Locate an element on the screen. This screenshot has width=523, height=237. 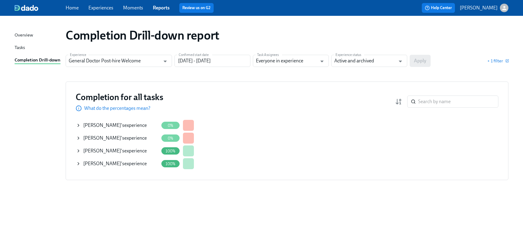
p: What do the percentages mean? is located at coordinates (117, 108).